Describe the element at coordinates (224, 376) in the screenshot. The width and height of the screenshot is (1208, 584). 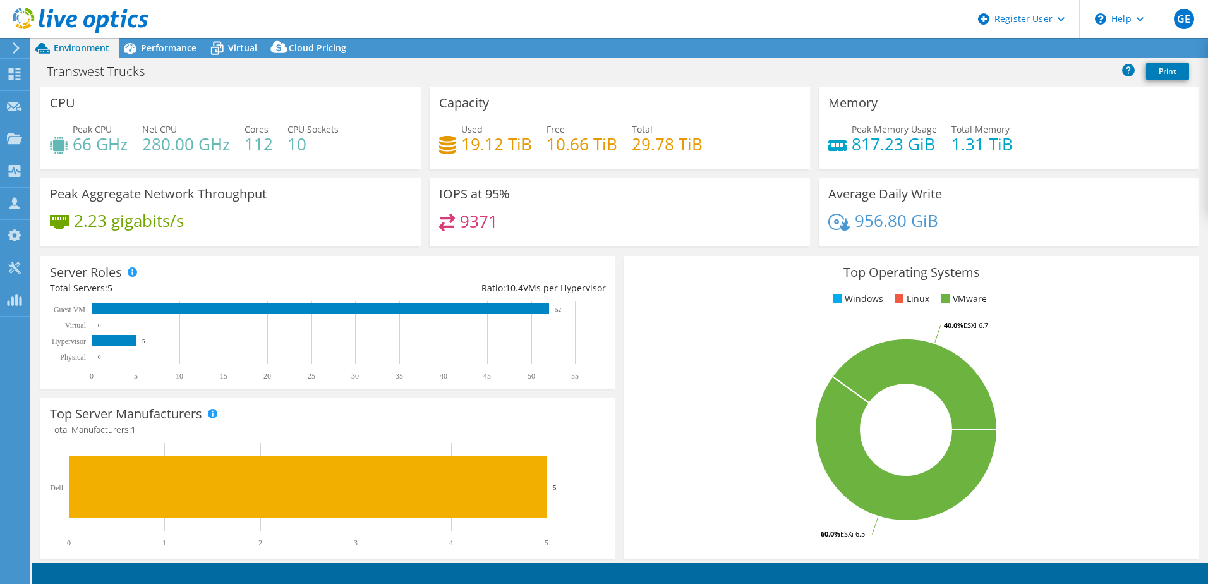
I see `text: 15` at that location.